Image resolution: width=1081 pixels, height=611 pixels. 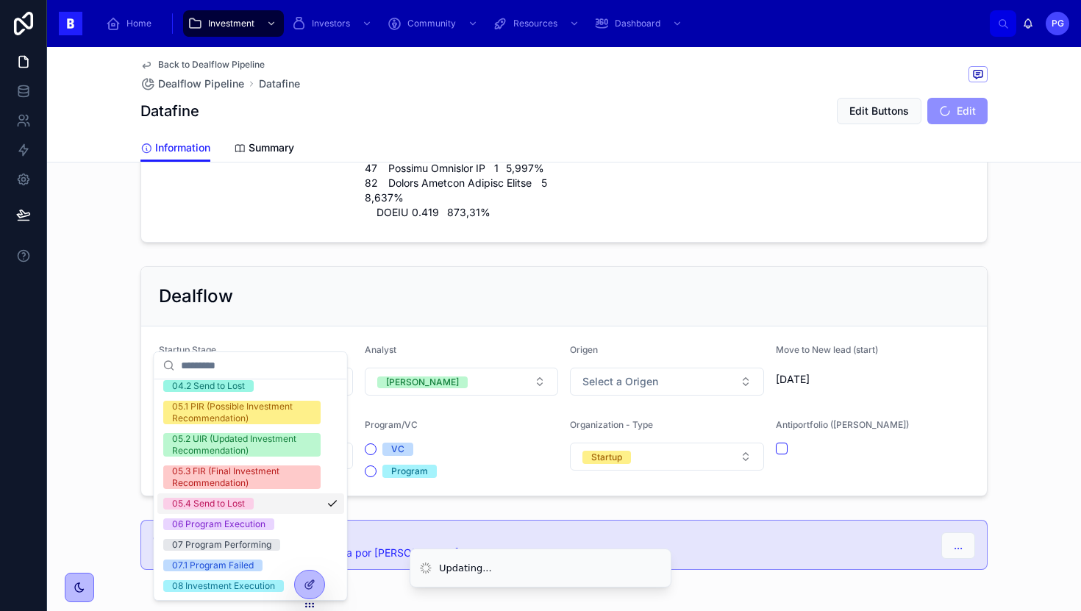 What do you see at coordinates (201, 84) in the screenshot?
I see `span: Dealflow Pipeline` at bounding box center [201, 84].